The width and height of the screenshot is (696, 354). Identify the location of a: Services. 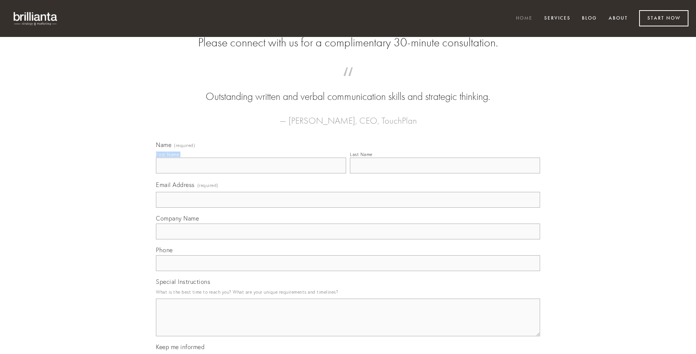
(557, 18).